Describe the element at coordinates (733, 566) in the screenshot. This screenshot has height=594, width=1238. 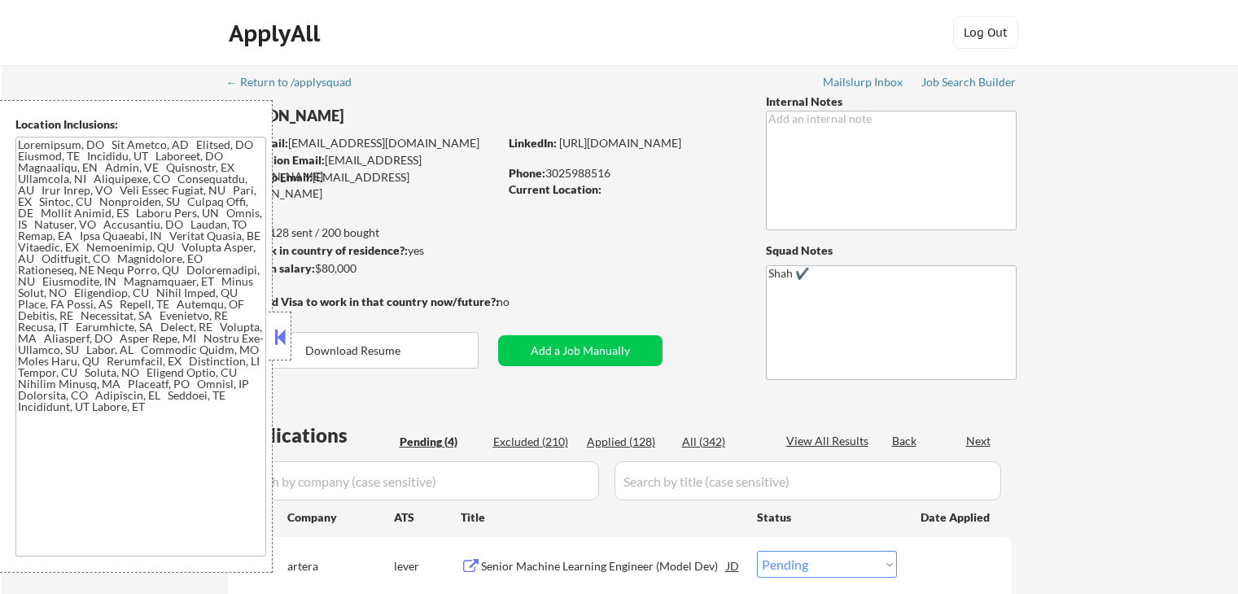
I see `div: JD` at that location.